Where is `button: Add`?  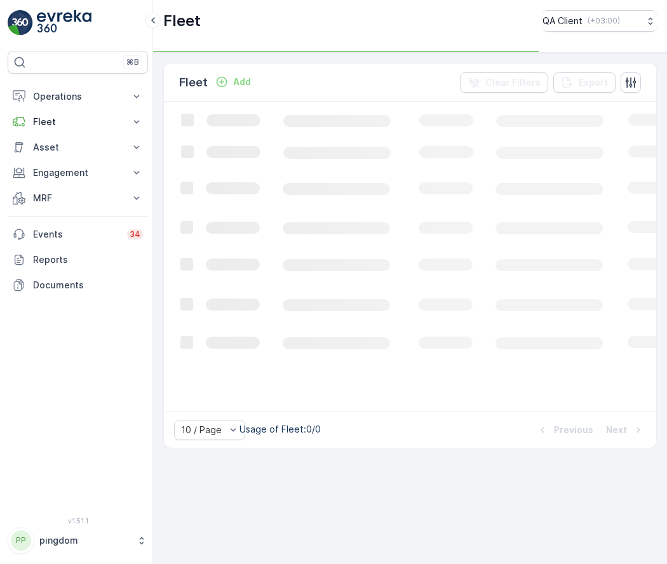 button: Add is located at coordinates (233, 82).